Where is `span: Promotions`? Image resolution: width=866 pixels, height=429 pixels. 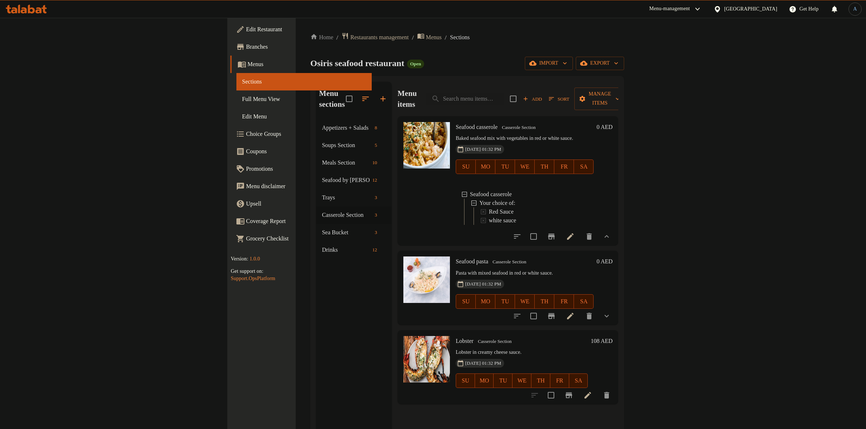 span: Promotions is located at coordinates (306, 169).